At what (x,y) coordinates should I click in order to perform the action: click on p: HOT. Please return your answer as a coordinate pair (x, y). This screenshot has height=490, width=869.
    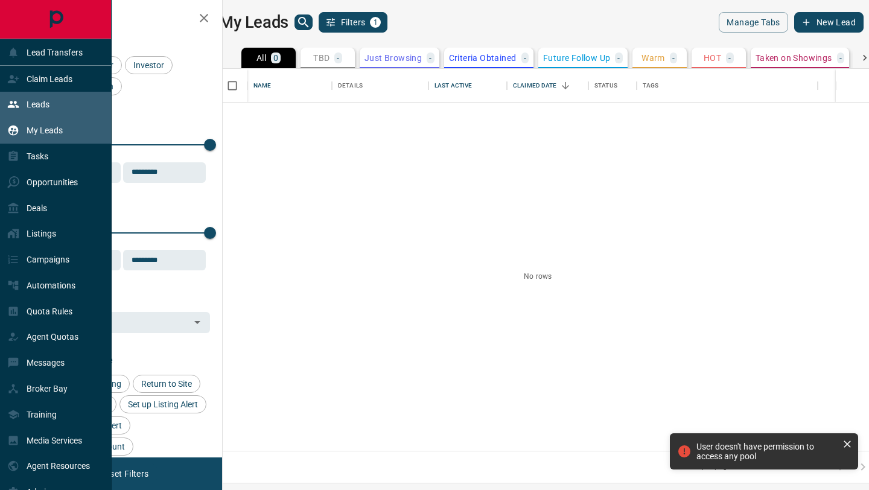
    Looking at the image, I should click on (712, 58).